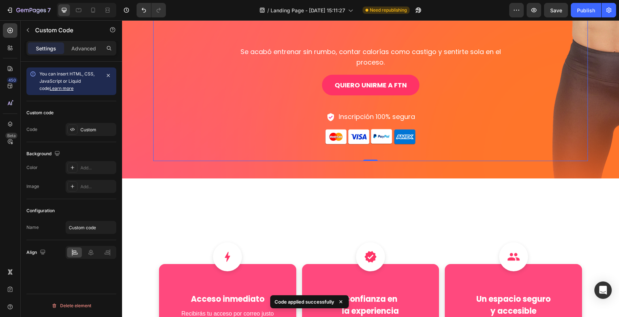 The height and width of the screenshot is (317, 619). What do you see at coordinates (389, 10) in the screenshot?
I see `span: Need republishing` at bounding box center [389, 10].